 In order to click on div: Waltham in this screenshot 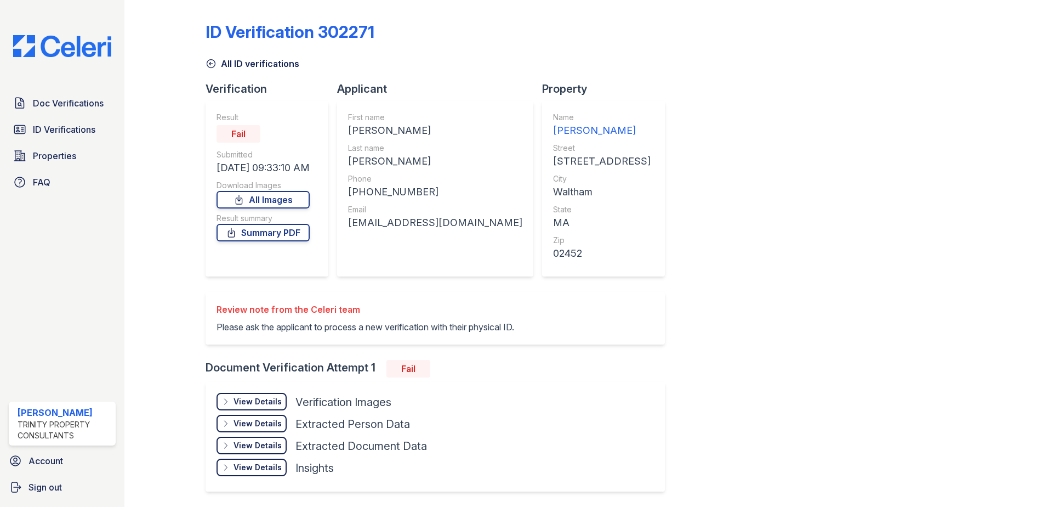, I will do `click(602, 192)`.